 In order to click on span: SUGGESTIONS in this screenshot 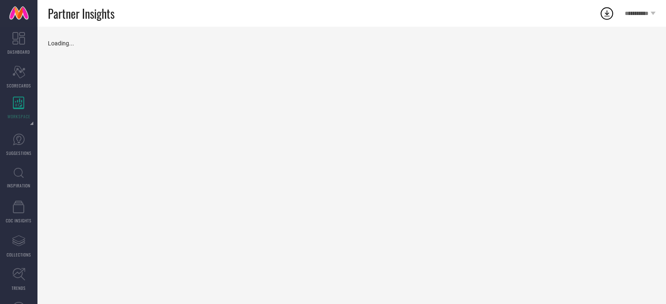, I will do `click(19, 153)`.